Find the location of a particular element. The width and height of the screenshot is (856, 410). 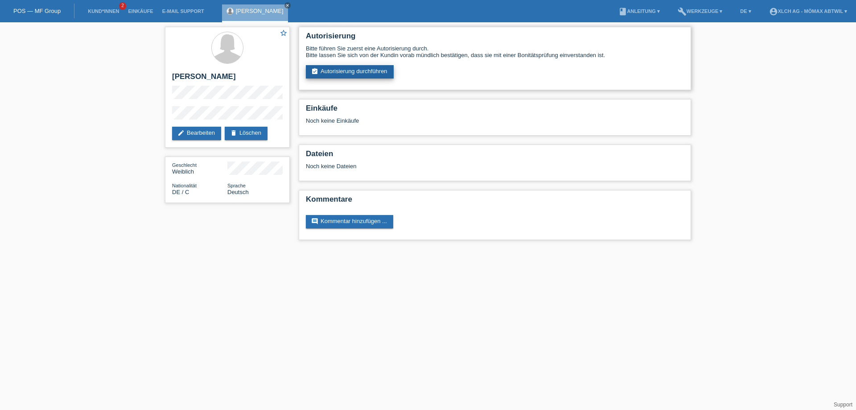

i: star_border is located at coordinates (283, 33).